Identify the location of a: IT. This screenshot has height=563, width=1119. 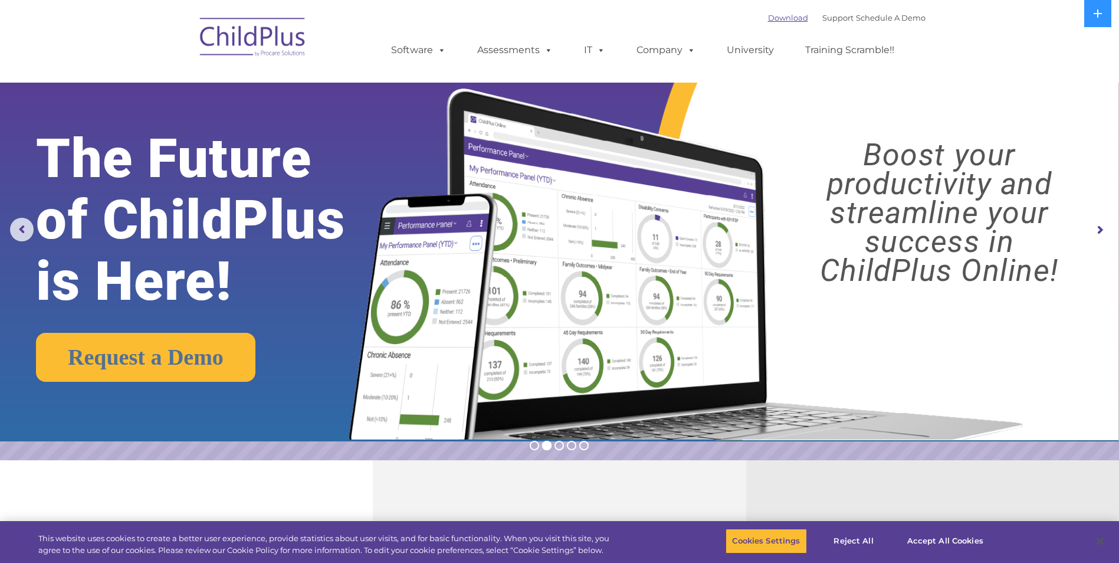
(595, 50).